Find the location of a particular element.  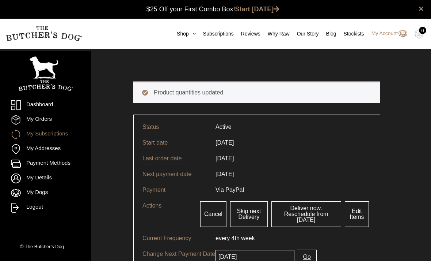

a: Edit Items is located at coordinates (357, 214).